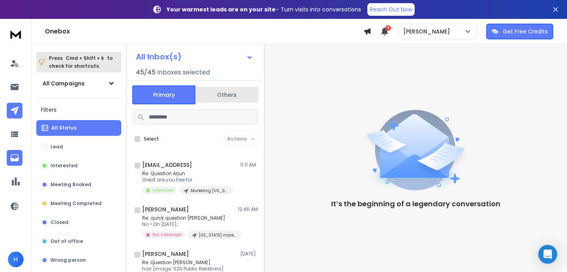 This screenshot has width=567, height=272. Describe the element at coordinates (79, 166) in the screenshot. I see `button: Interested` at that location.